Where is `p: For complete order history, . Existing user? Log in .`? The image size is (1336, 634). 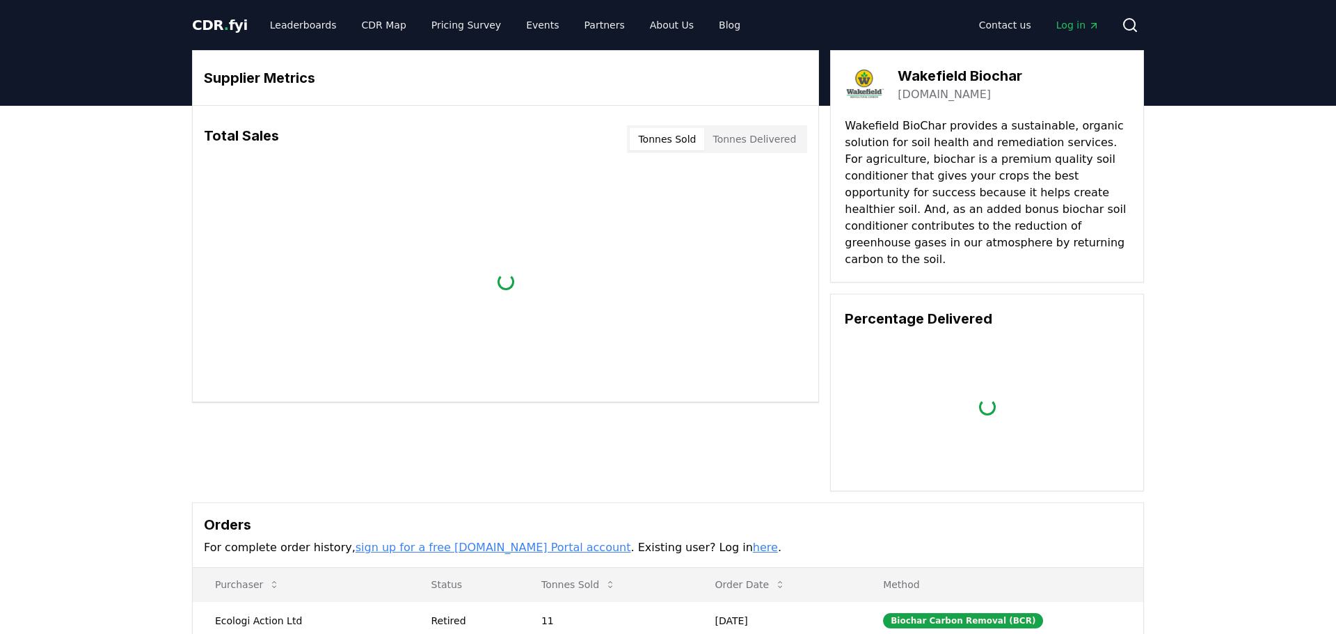
p: For complete order history, . Existing user? Log in . is located at coordinates (668, 548).